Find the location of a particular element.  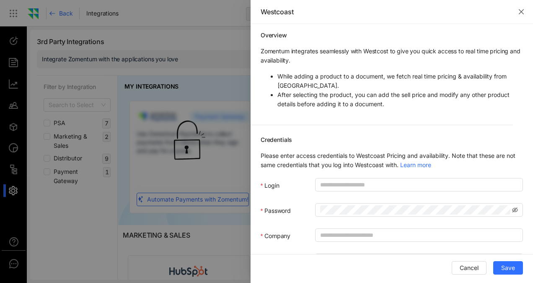

span: Save is located at coordinates (508, 268).